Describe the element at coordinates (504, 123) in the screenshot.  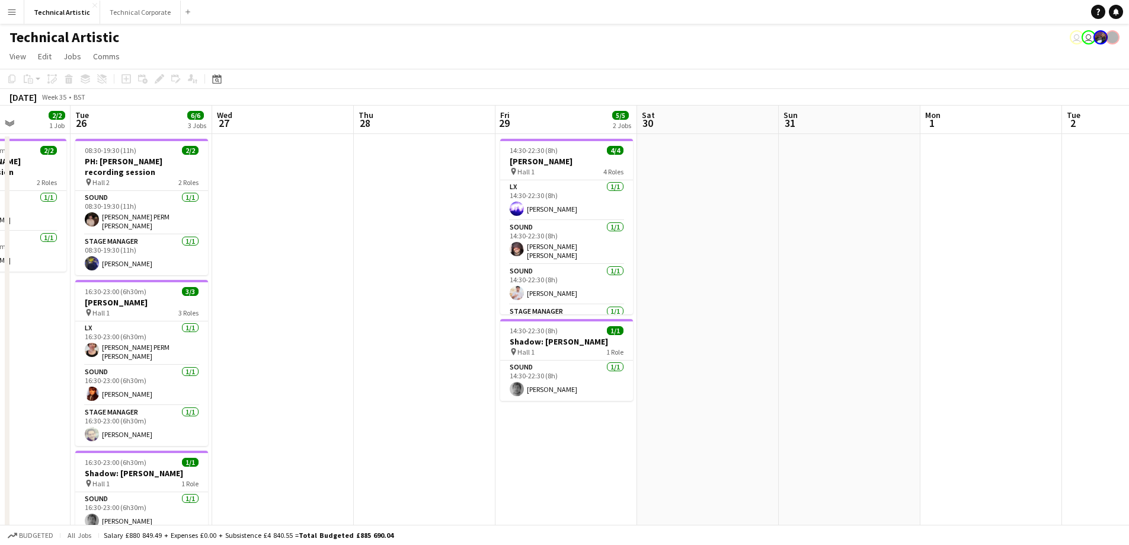
I see `span: 29` at that location.